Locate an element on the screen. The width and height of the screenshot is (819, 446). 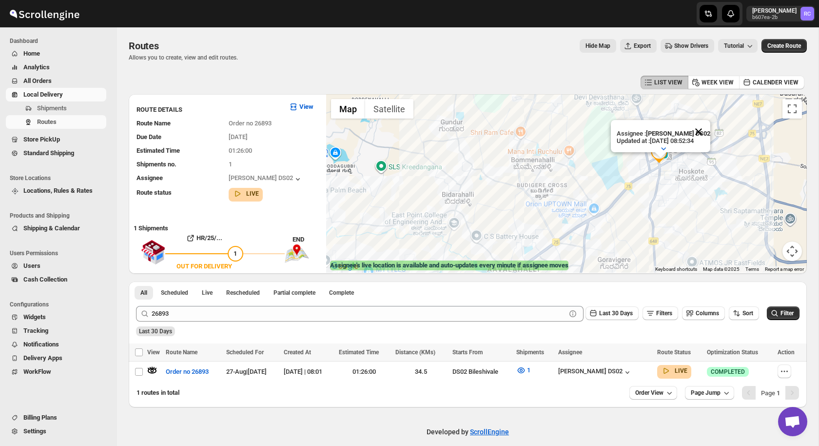
b: 1 is located at coordinates (778, 392).